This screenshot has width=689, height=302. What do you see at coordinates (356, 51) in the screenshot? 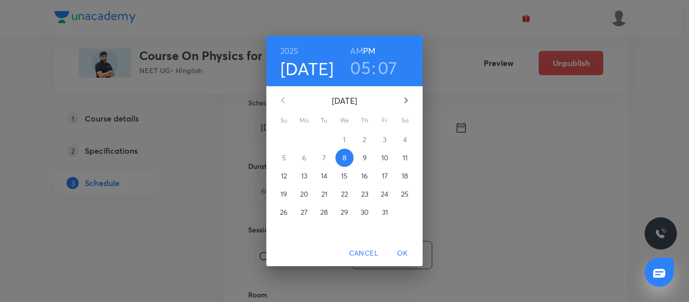
I see `button: AM` at bounding box center [356, 51].